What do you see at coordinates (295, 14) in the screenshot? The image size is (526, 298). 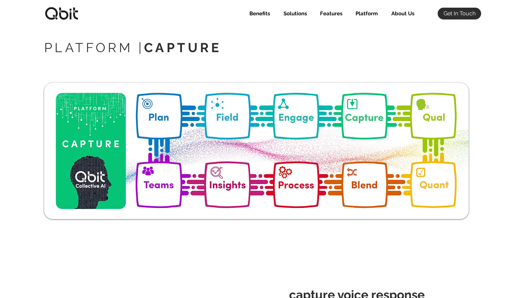 I see `p: Solutions` at bounding box center [295, 14].